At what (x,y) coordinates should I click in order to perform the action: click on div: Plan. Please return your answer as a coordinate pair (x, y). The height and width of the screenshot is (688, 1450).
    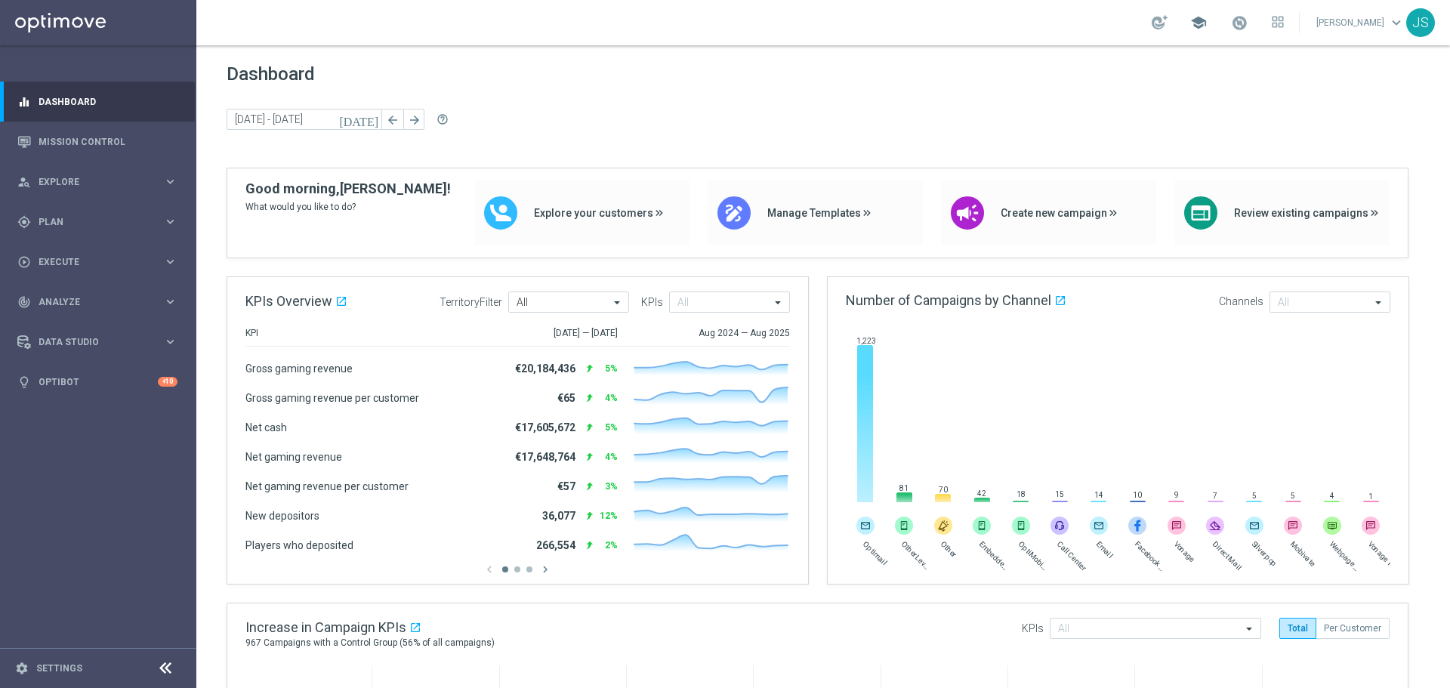
    Looking at the image, I should click on (90, 222).